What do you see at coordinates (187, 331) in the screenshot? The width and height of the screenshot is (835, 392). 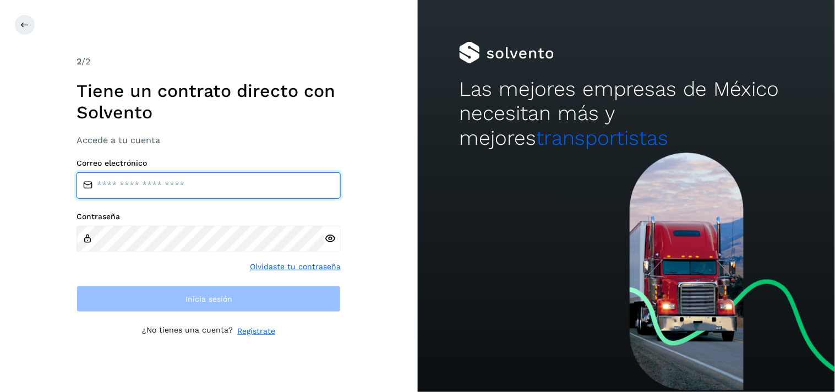 I see `p: ¿No tienes una cuenta?` at bounding box center [187, 331].